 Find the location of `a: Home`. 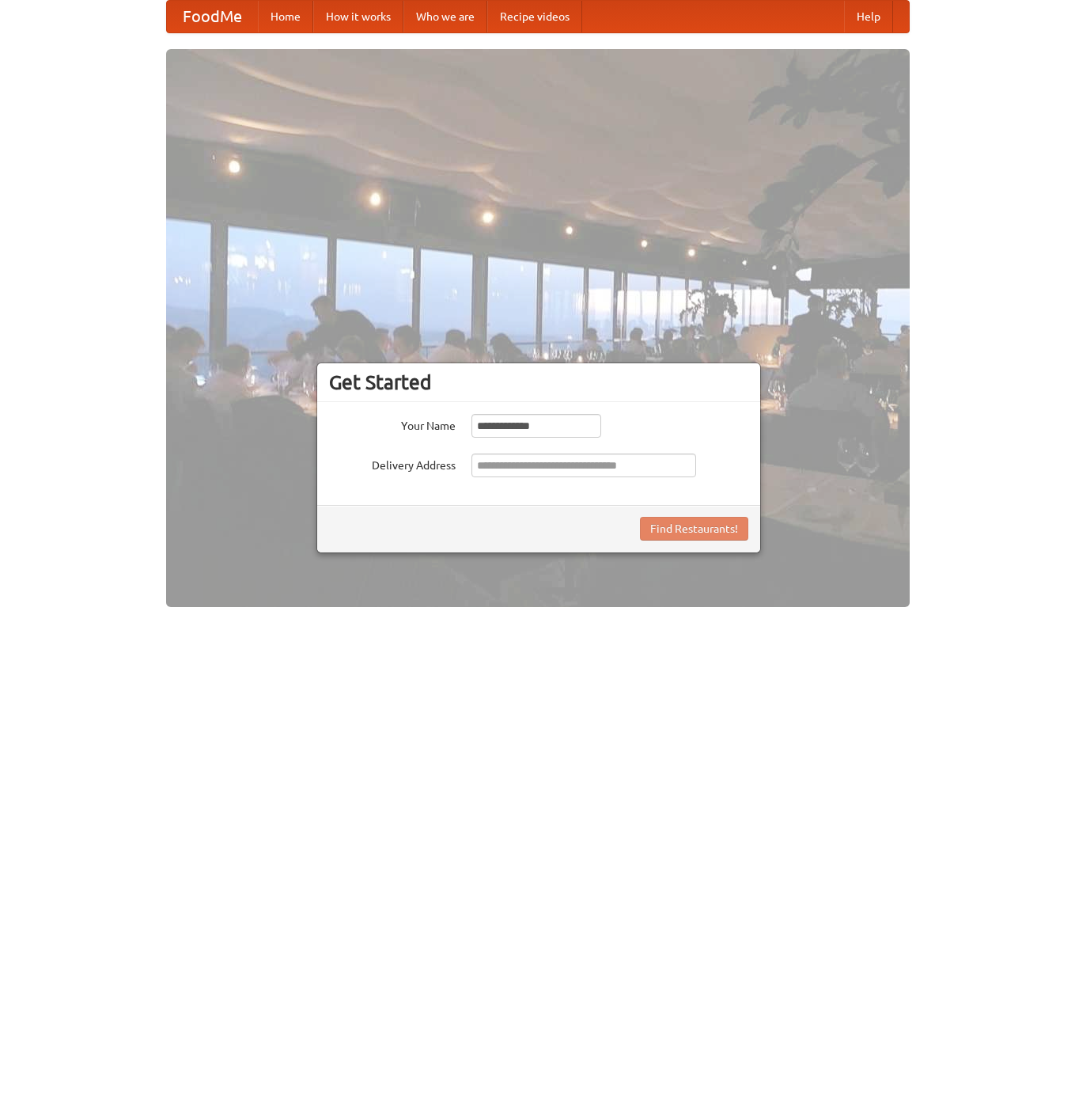

a: Home is located at coordinates (286, 17).